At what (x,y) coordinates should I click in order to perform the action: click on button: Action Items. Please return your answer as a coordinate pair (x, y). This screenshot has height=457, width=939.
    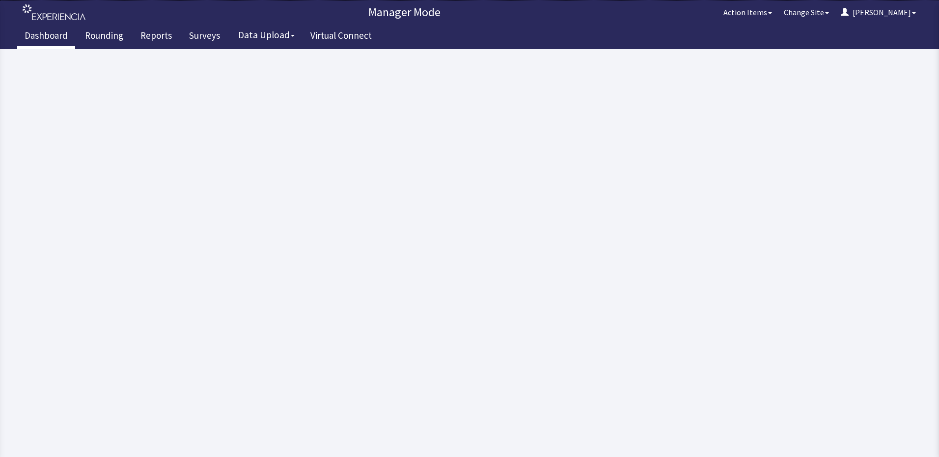
    Looking at the image, I should click on (747, 12).